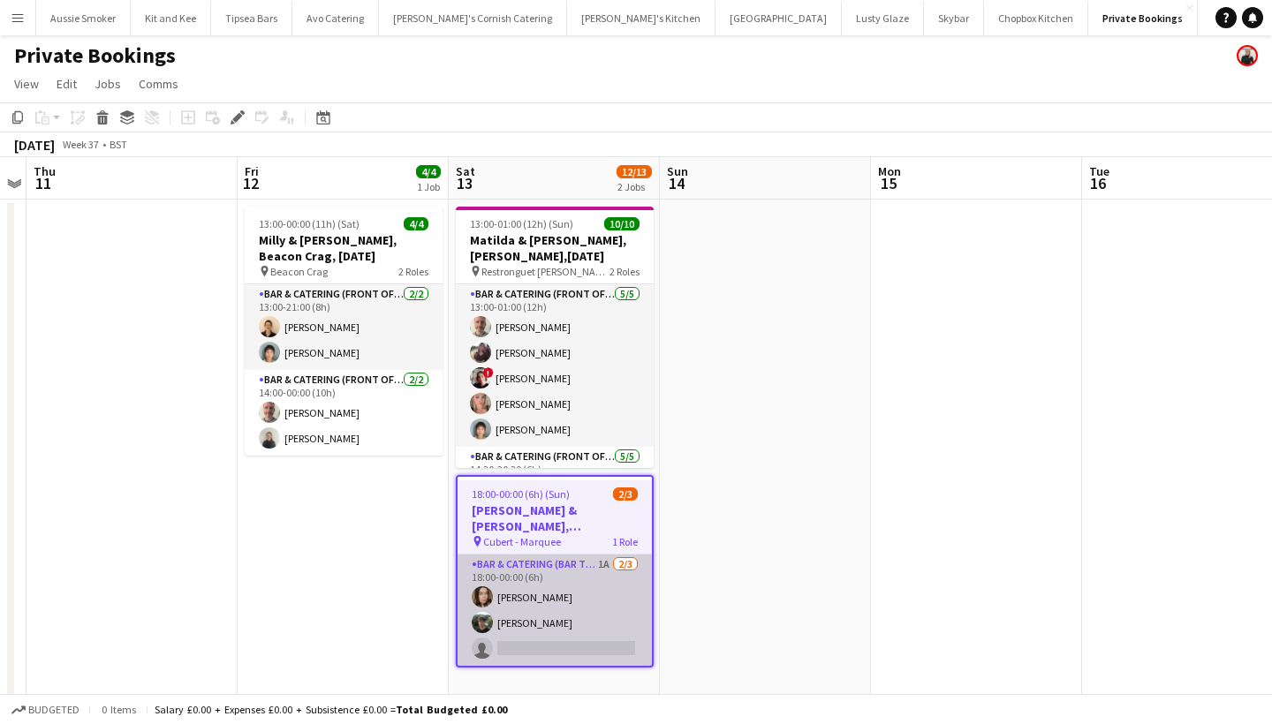 Image resolution: width=1272 pixels, height=724 pixels. What do you see at coordinates (158, 84) in the screenshot?
I see `span: Comms` at bounding box center [158, 84].